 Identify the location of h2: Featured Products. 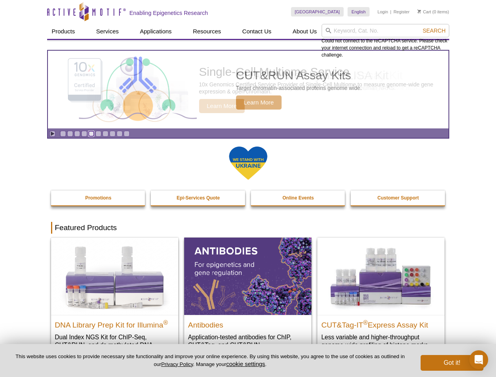
(248, 228).